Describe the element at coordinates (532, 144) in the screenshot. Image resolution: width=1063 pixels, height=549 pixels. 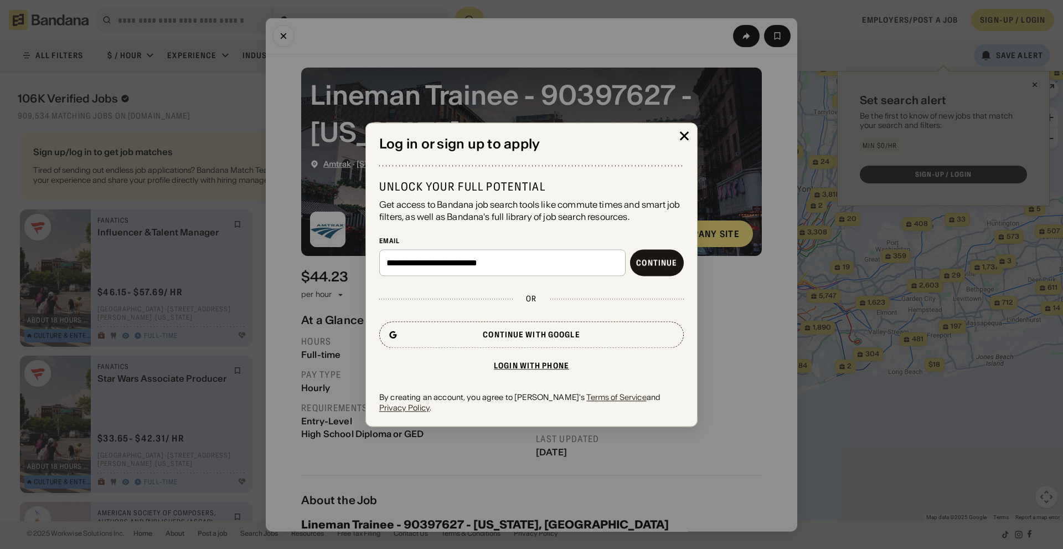
I see `div: Log in or sign up to apply` at that location.